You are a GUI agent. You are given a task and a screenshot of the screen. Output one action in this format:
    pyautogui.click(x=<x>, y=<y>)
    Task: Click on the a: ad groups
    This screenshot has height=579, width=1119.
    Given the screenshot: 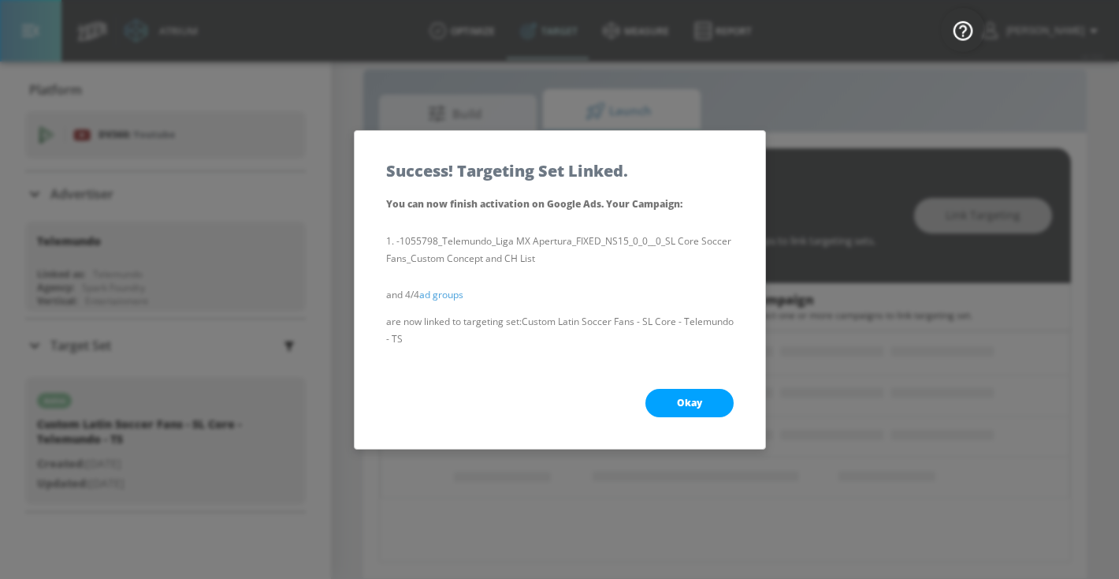 What is the action you would take?
    pyautogui.click(x=441, y=294)
    